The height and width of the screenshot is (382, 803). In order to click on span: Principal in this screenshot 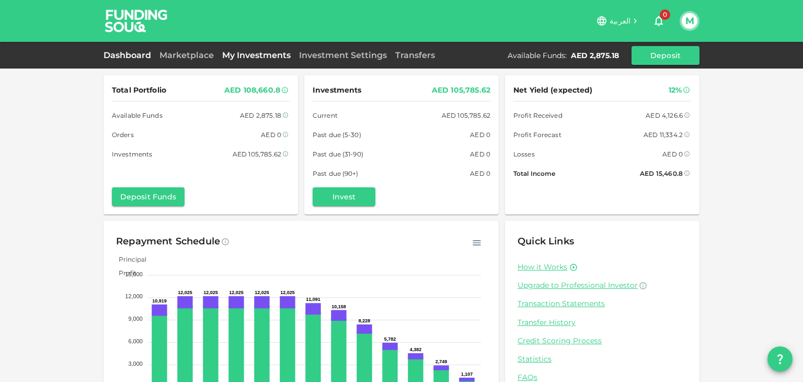, I will do `click(129, 259)`.